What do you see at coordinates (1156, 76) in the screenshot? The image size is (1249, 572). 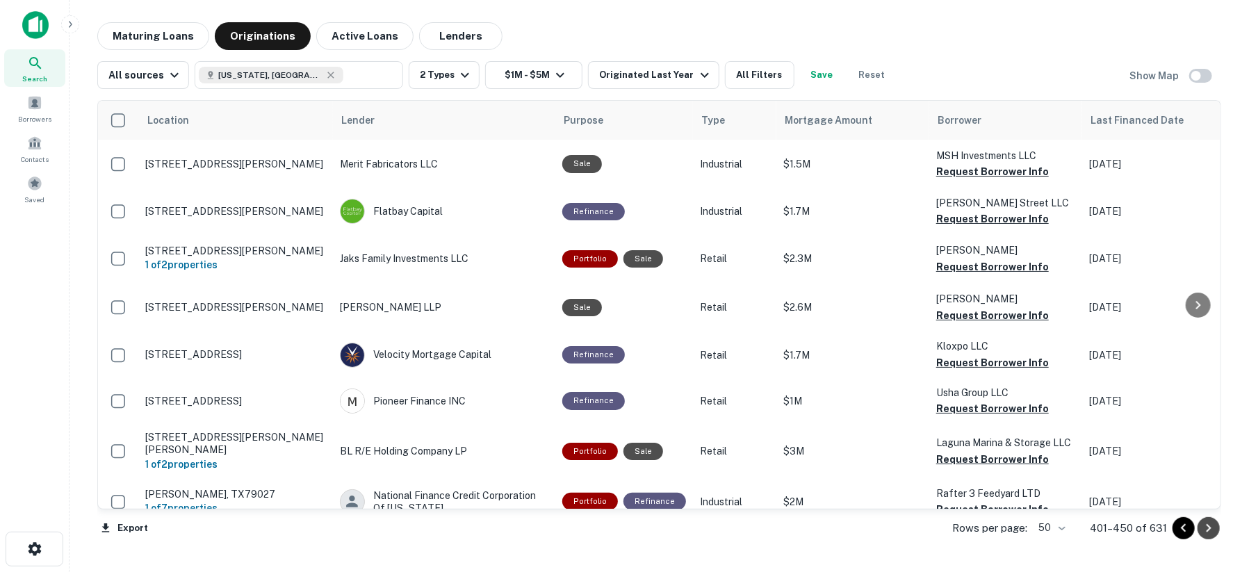 I see `h6: Show Map` at bounding box center [1156, 76].